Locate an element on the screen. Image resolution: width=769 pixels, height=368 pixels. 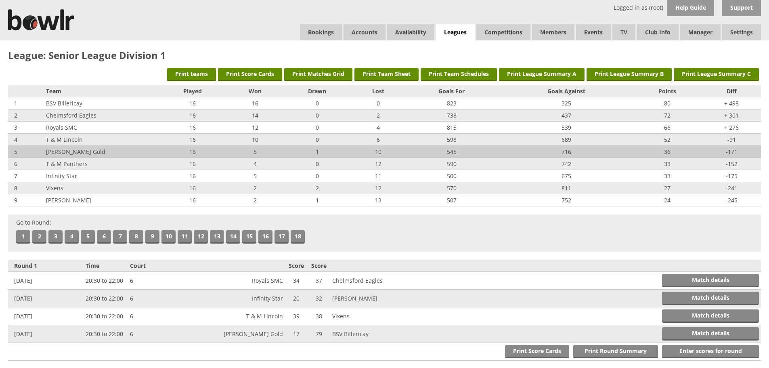
a: 5 is located at coordinates (88, 237).